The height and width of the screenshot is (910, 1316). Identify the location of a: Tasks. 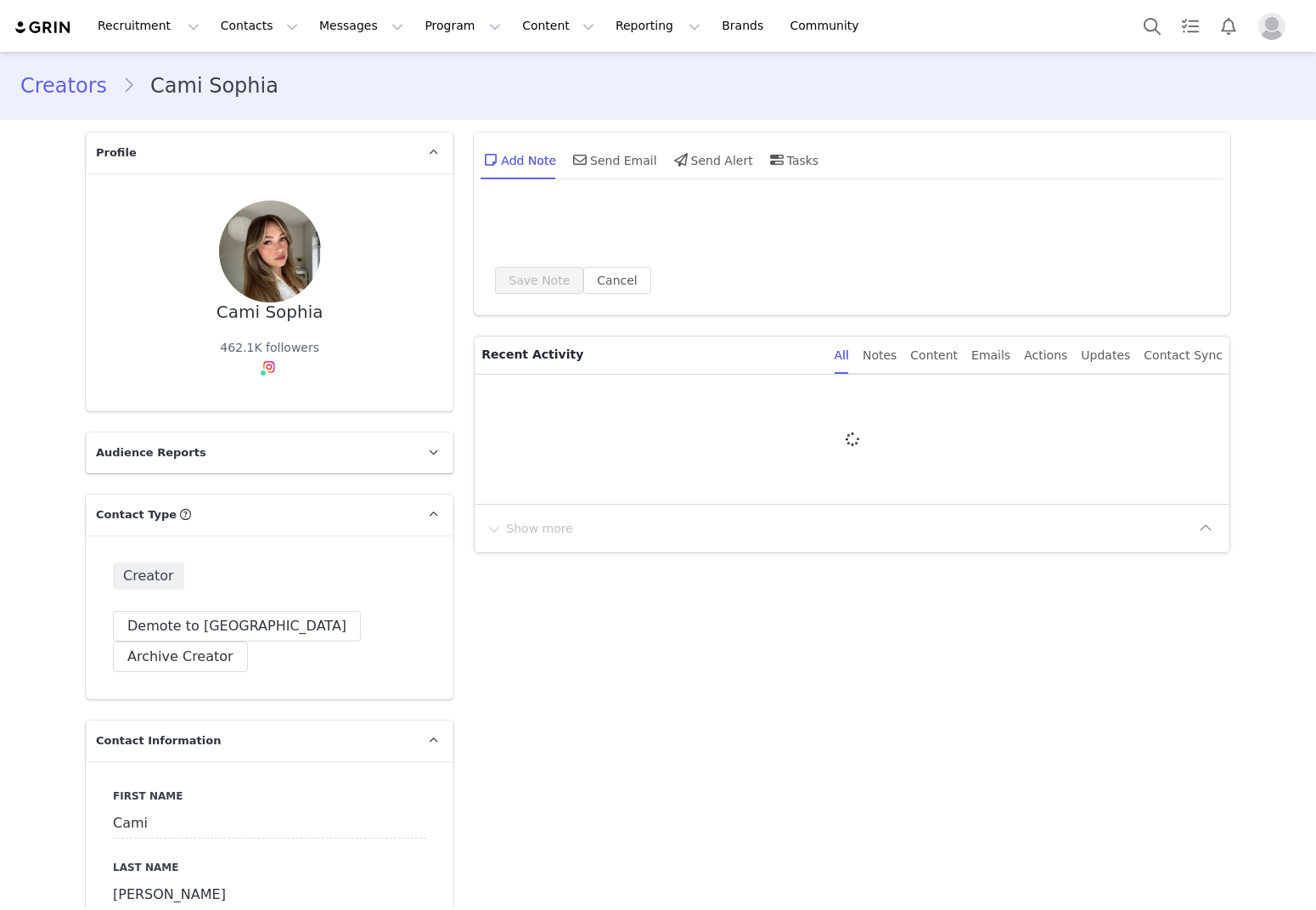
(1190, 25).